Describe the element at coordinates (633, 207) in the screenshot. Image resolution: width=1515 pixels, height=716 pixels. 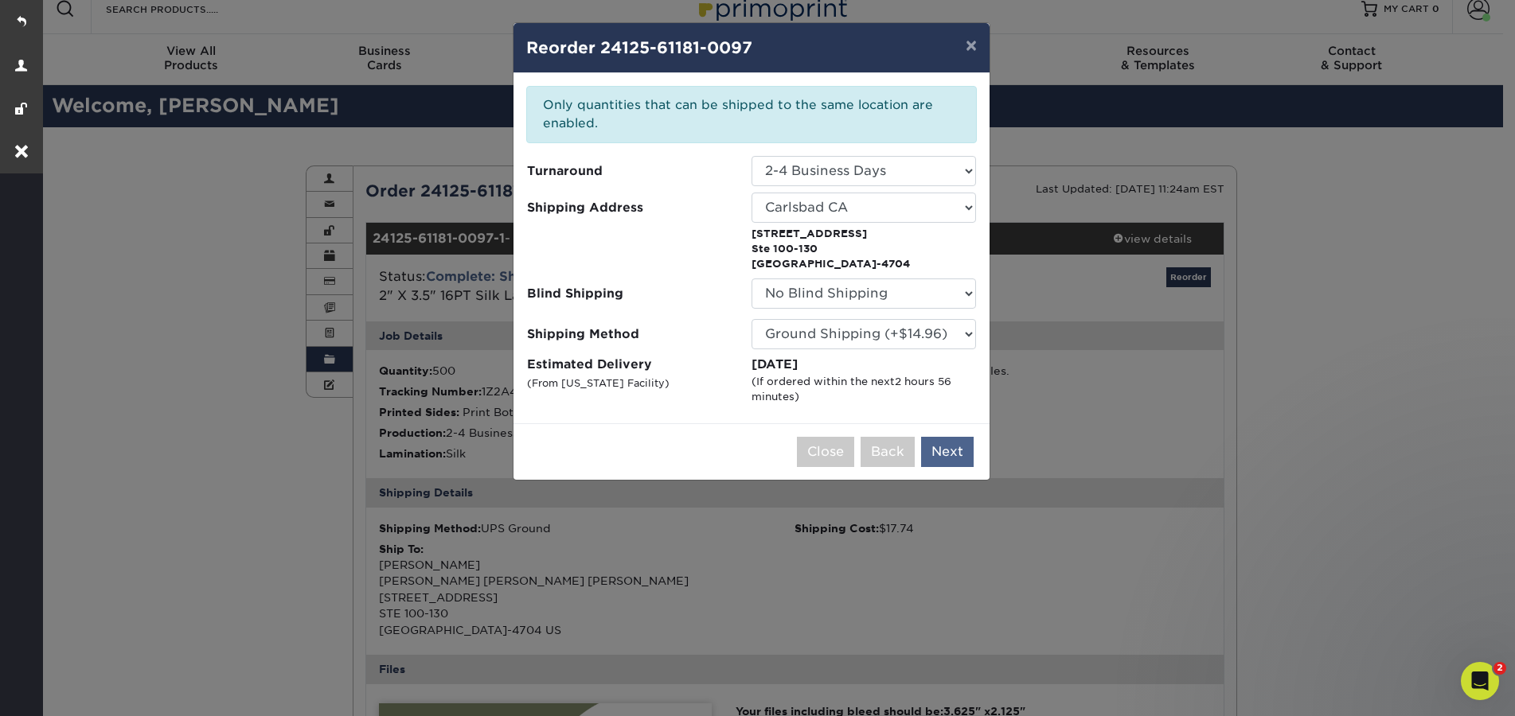
I see `span: Shipping Address` at that location.